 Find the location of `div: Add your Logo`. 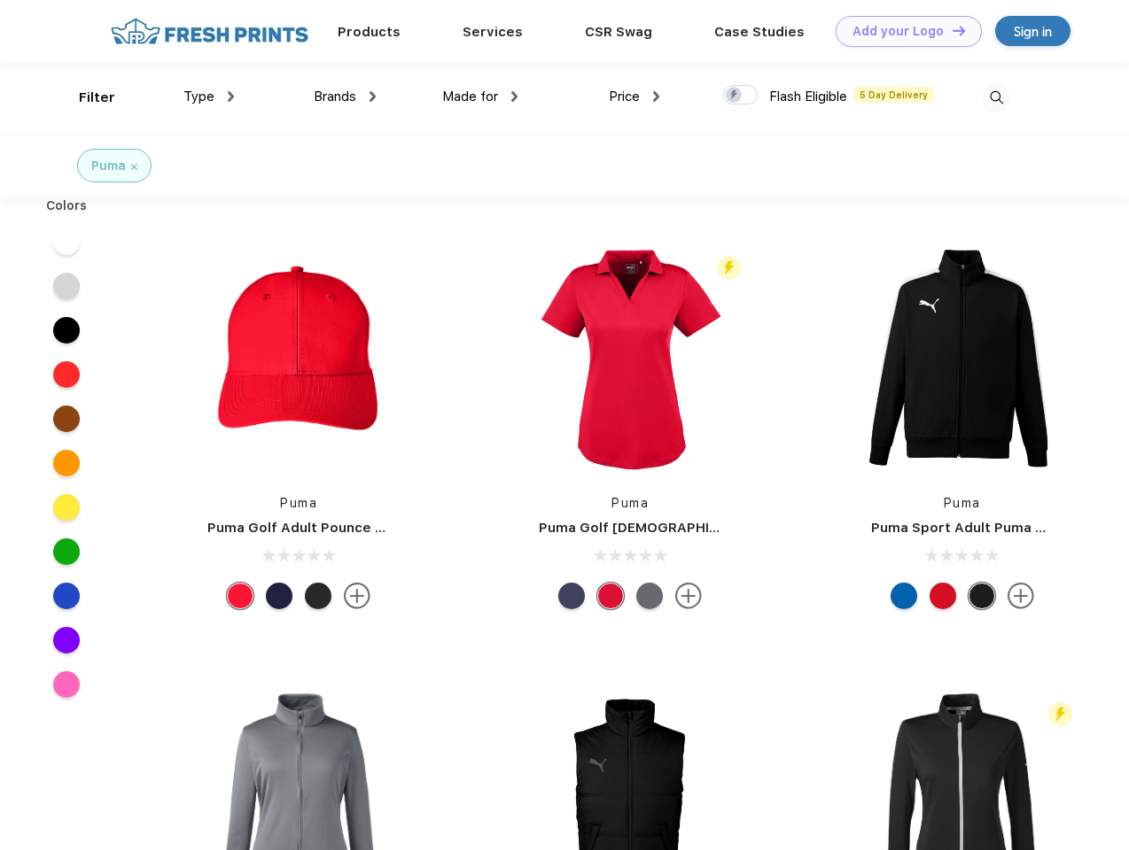

div: Add your Logo is located at coordinates (897, 31).